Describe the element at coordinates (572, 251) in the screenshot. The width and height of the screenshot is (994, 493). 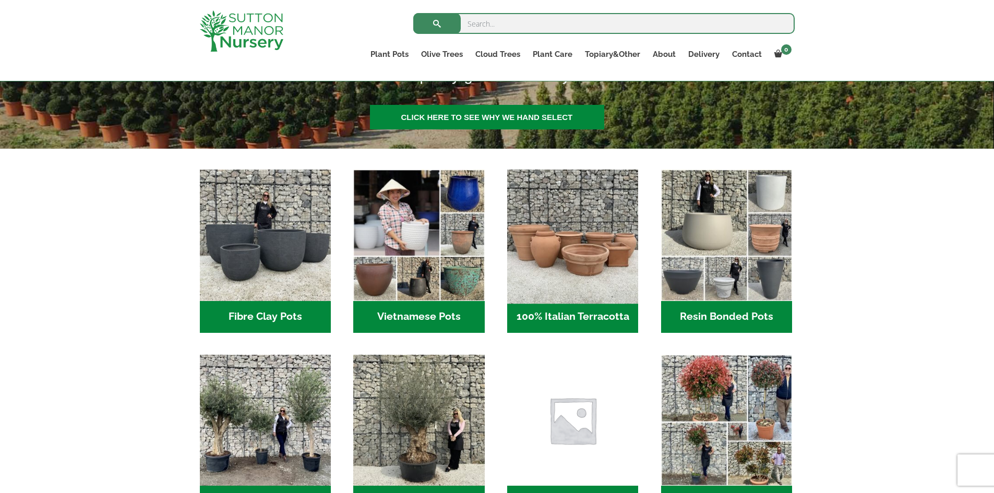
I see `a: Visit product category 100% Italian Terracotta` at that location.